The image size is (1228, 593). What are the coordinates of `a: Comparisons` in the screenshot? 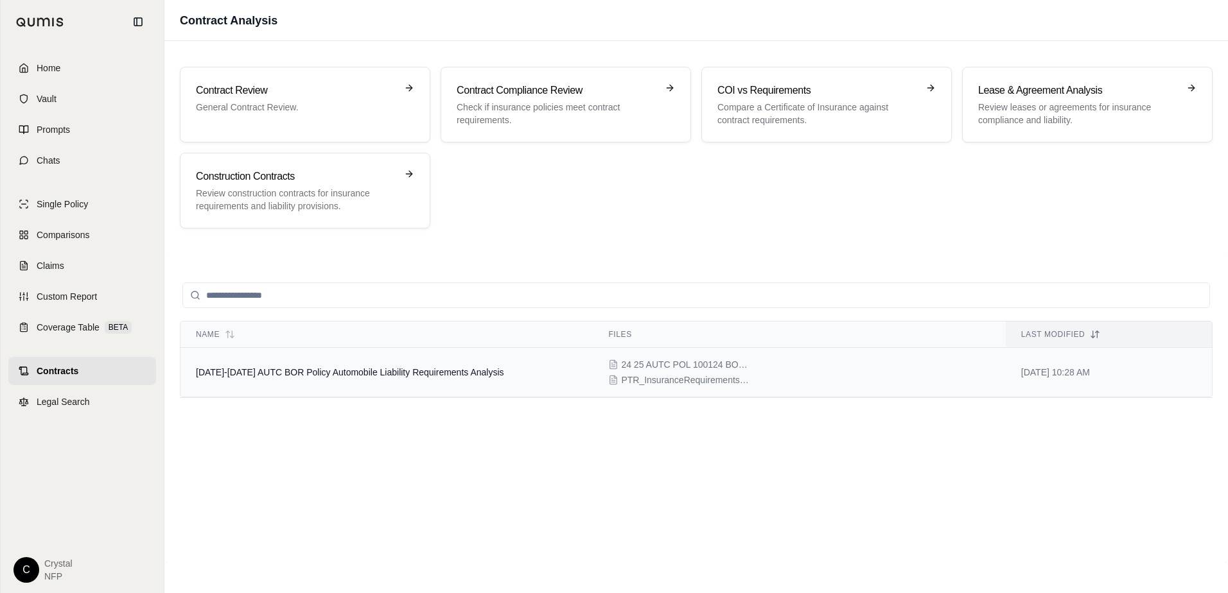 It's located at (82, 235).